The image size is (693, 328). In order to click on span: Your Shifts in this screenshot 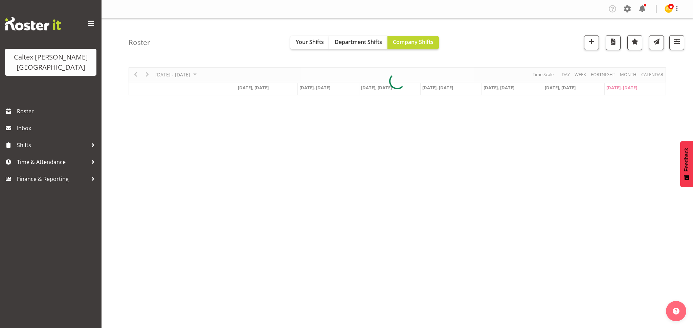, I will do `click(310, 42)`.